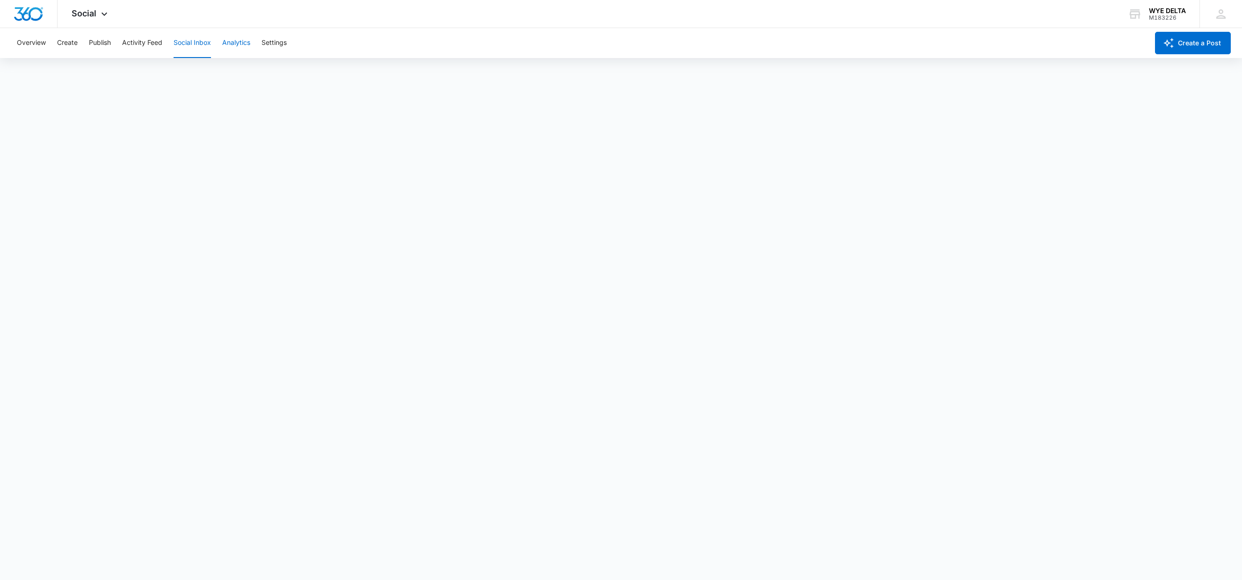 The width and height of the screenshot is (1242, 580). What do you see at coordinates (31, 43) in the screenshot?
I see `button: Overview` at bounding box center [31, 43].